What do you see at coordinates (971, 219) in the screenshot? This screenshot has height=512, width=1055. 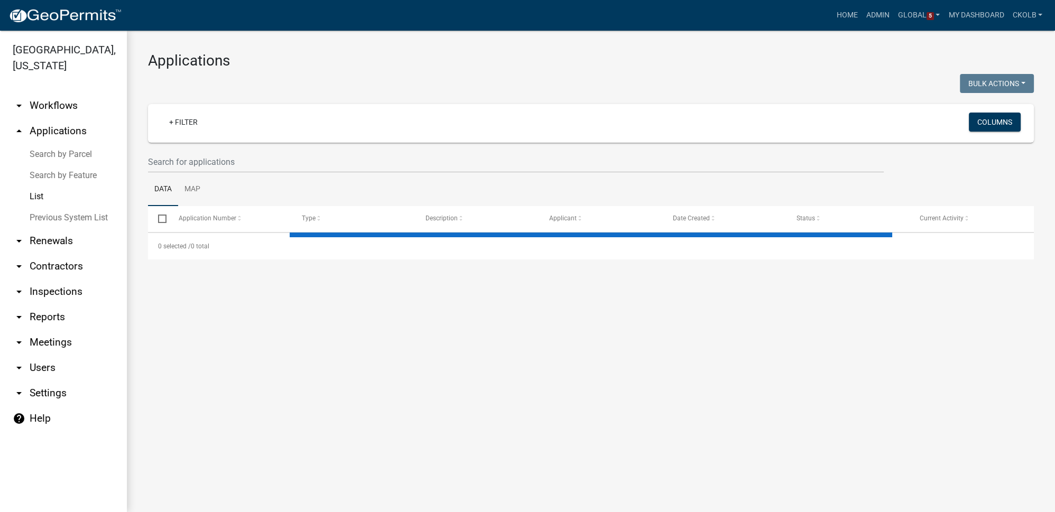 I see `datatable-header-cell: Current Activity` at bounding box center [971, 219].